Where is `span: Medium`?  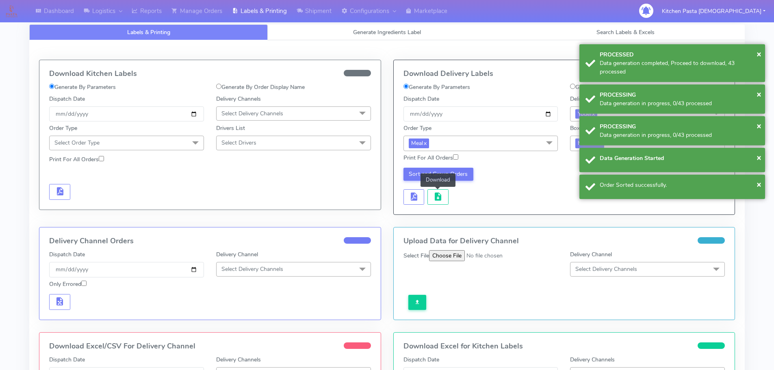
span: Medium is located at coordinates (589, 143).